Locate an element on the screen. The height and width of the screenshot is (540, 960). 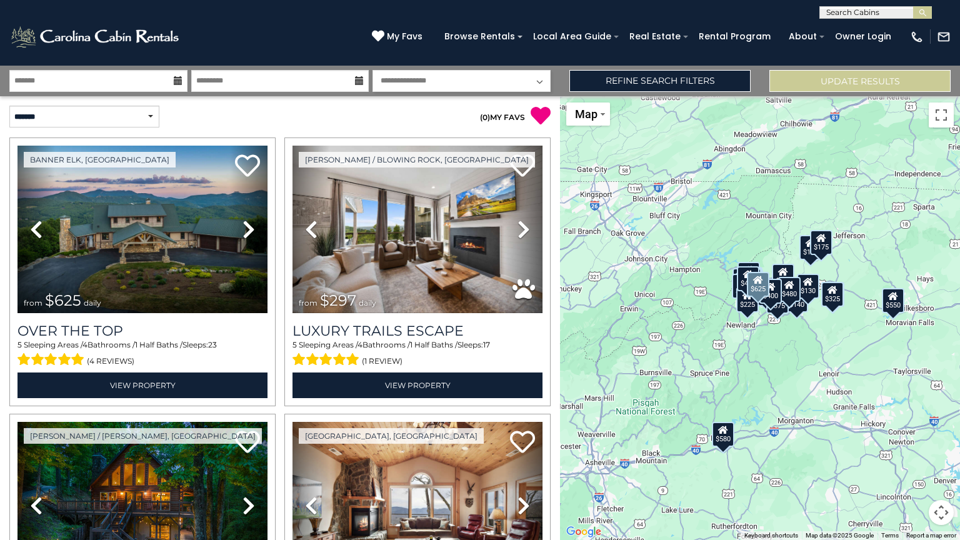
div: $425 is located at coordinates (748, 279).